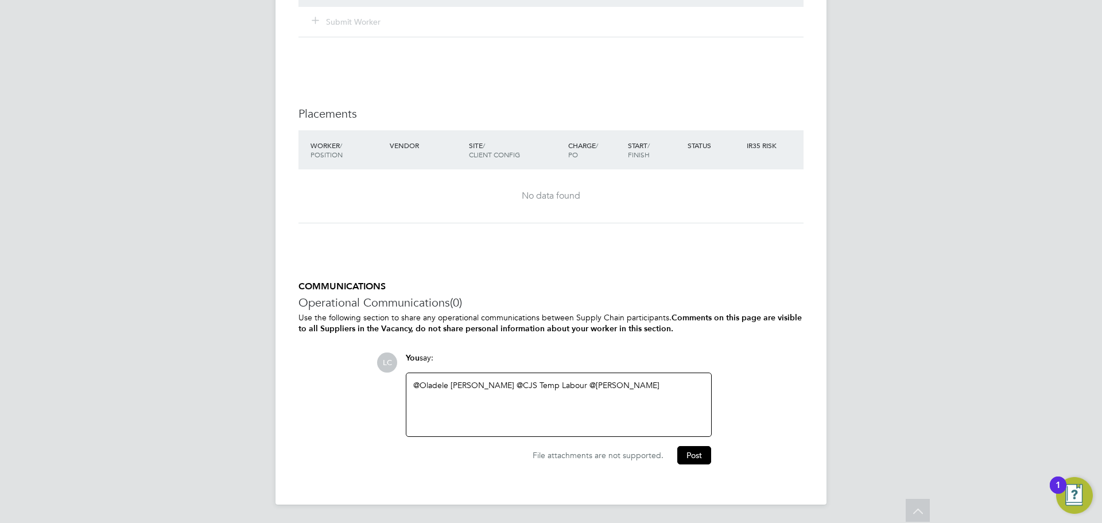 The width and height of the screenshot is (1102, 523). What do you see at coordinates (456, 302) in the screenshot?
I see `span: (0)` at bounding box center [456, 302].